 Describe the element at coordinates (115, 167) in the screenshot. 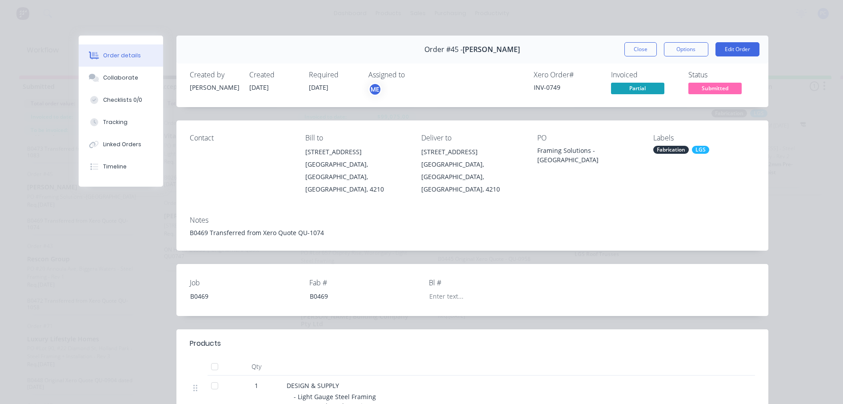

I see `div: Timeline` at that location.